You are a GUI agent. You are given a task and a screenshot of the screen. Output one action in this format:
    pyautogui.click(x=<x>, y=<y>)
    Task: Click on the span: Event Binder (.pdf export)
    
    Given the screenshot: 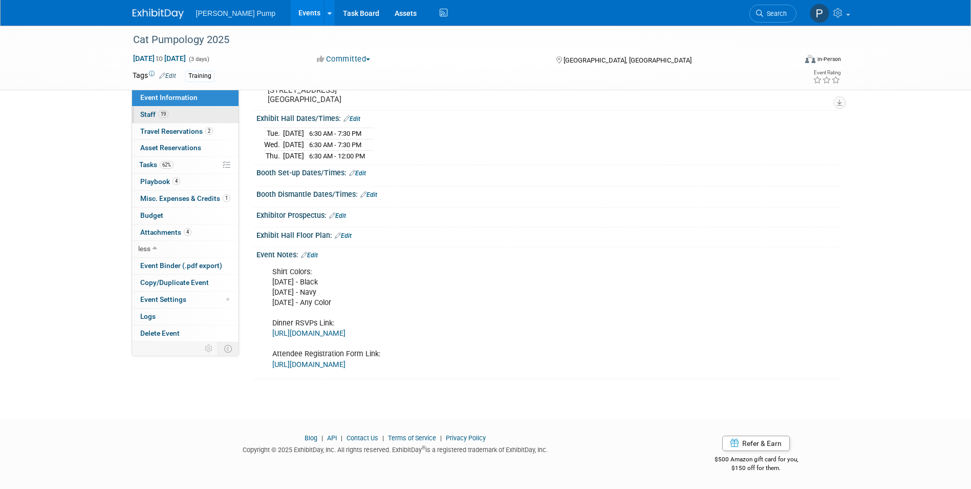 What is the action you would take?
    pyautogui.click(x=181, y=265)
    